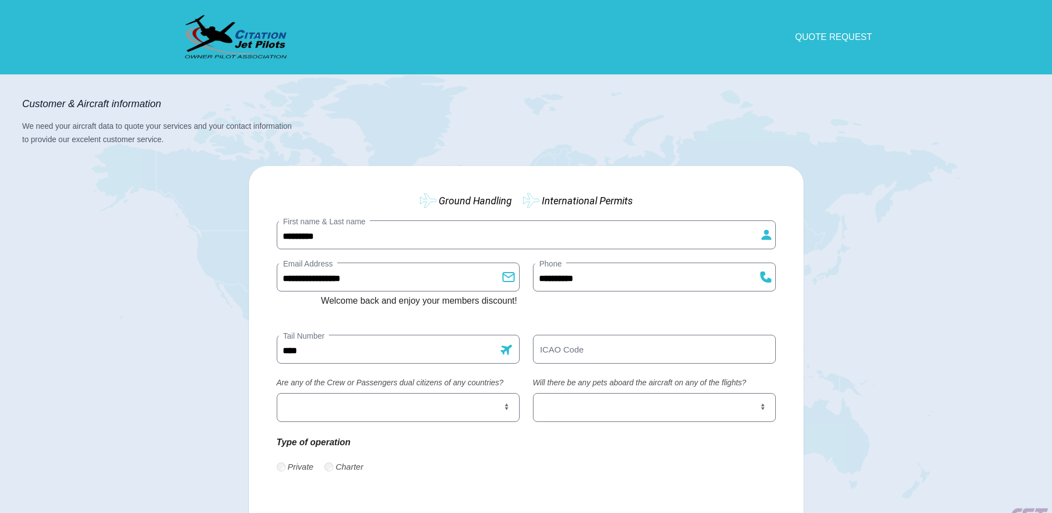  Describe the element at coordinates (301, 466) in the screenshot. I see `label: Private` at that location.